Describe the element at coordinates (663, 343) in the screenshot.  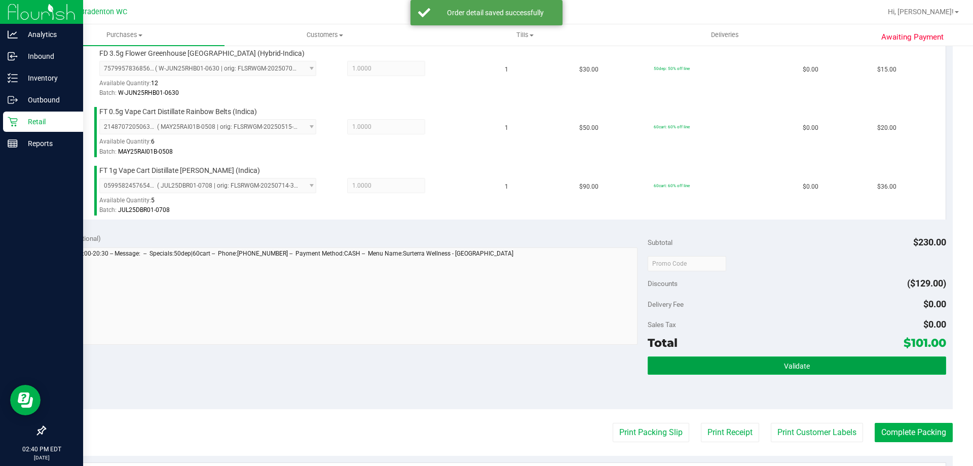
I see `span: Total` at that location.